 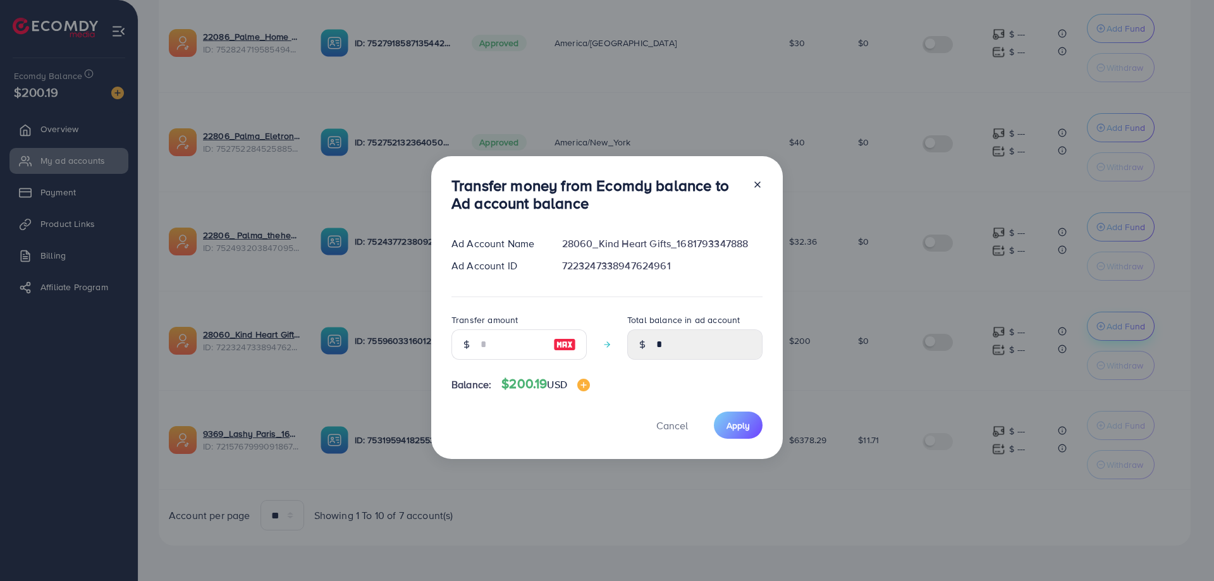 What do you see at coordinates (496, 243) in the screenshot?
I see `div: Ad Account Name` at bounding box center [496, 243].